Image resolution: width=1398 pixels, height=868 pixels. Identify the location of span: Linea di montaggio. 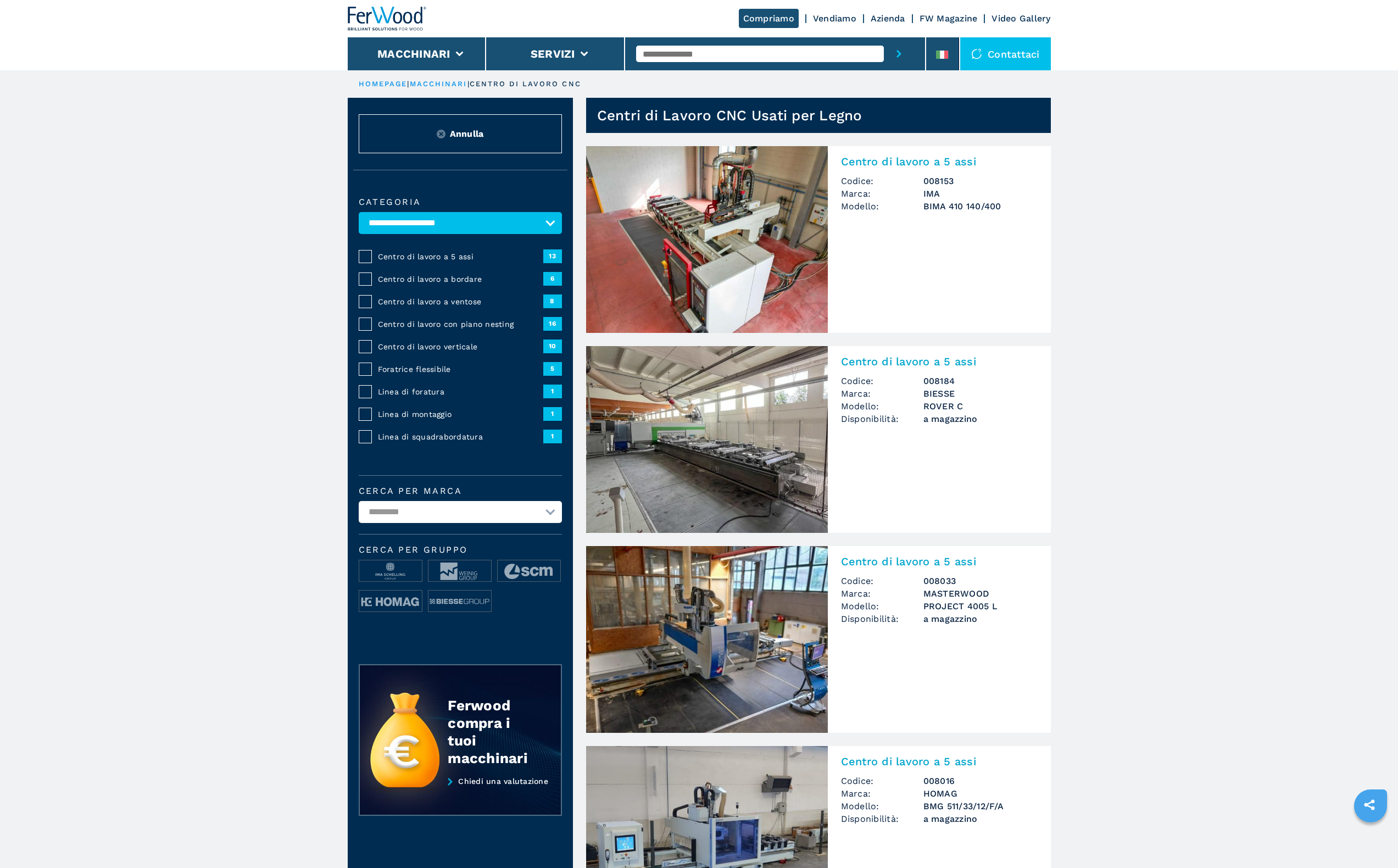
(460, 414).